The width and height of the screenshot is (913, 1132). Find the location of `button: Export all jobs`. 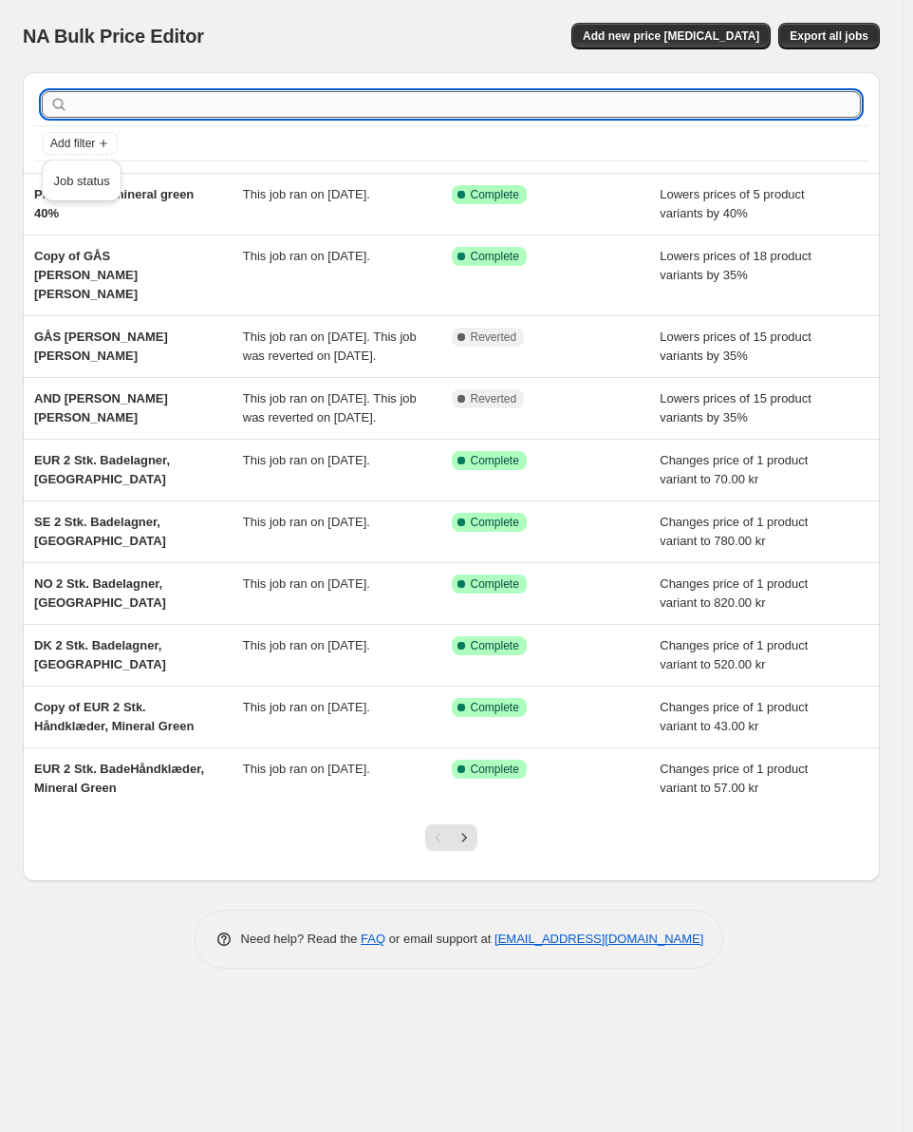

button: Export all jobs is located at coordinates (829, 36).